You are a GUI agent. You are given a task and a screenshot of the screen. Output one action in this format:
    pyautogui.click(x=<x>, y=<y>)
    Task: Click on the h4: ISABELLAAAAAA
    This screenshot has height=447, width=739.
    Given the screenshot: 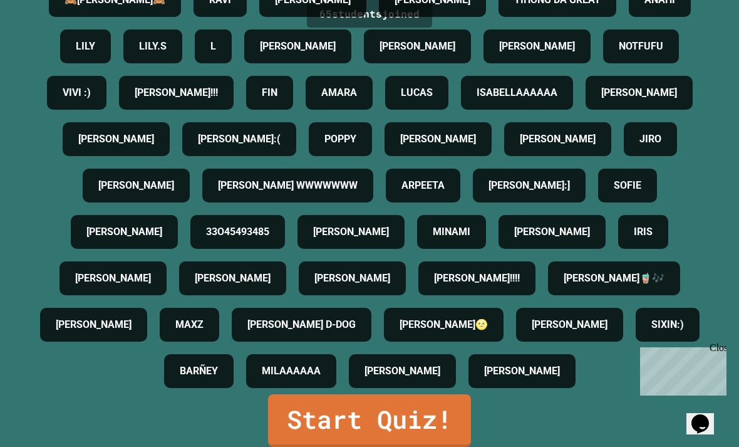 What is the action you would take?
    pyautogui.click(x=517, y=93)
    